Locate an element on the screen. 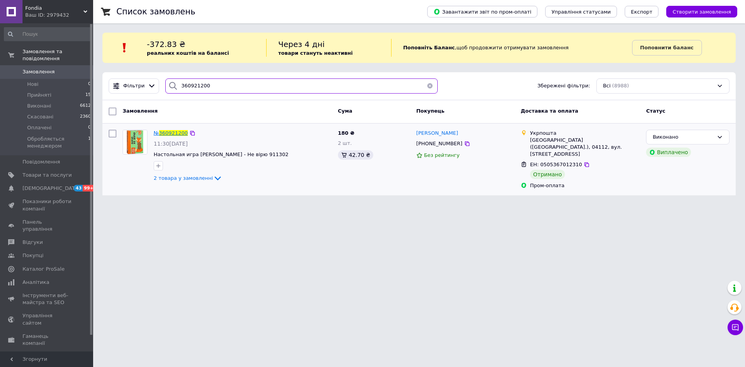  span: -372.83 ₴ is located at coordinates (166, 44).